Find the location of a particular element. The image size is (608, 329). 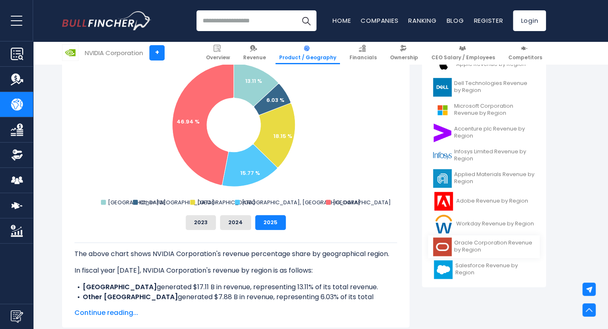

text: 6.03 % is located at coordinates (276, 100).